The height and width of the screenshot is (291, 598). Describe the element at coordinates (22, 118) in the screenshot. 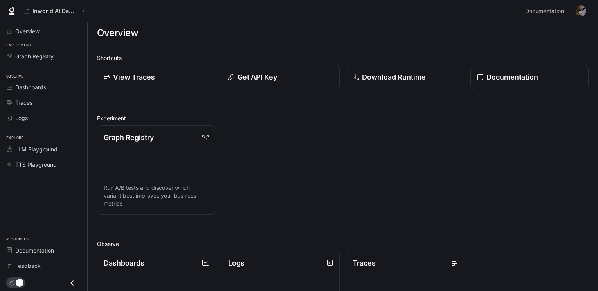

I see `span: Logs` at that location.